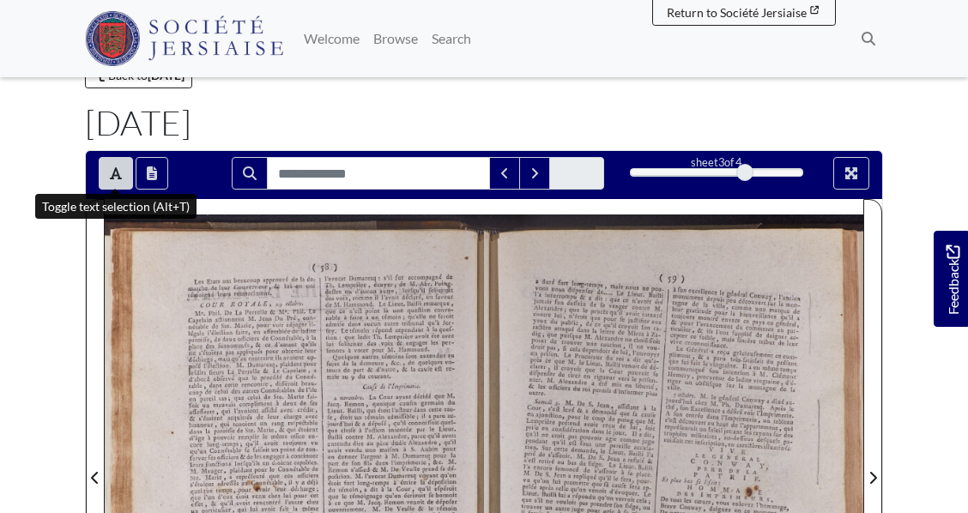  Describe the element at coordinates (116, 173) in the screenshot. I see `button: Toggle text selection (Alt+T)` at that location.